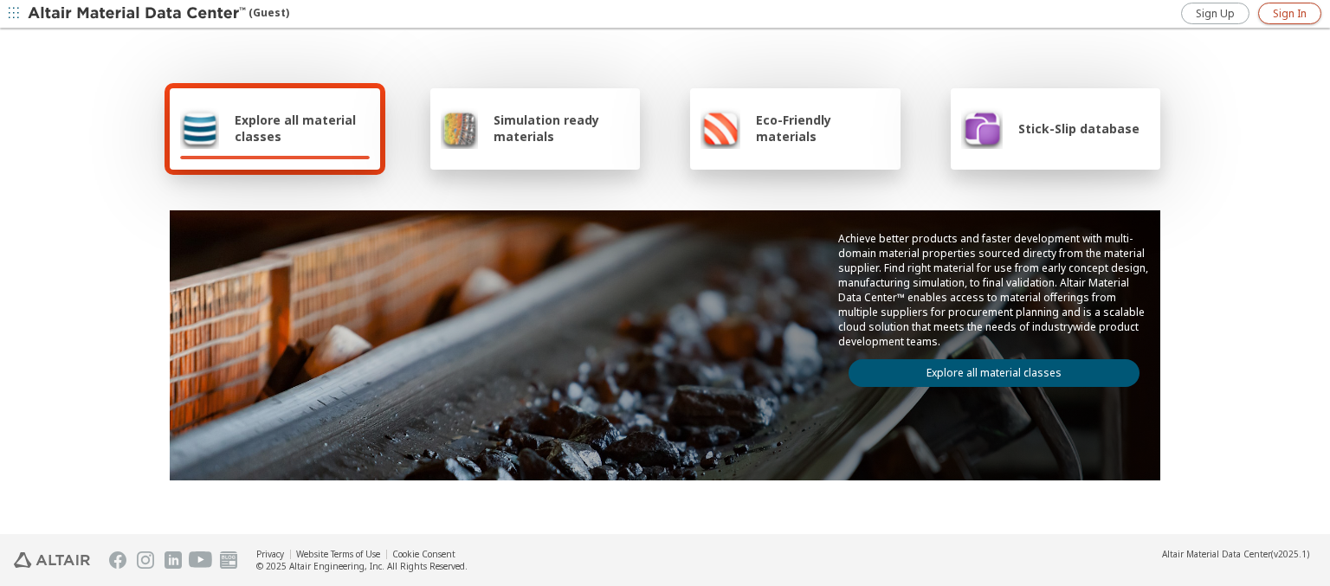 Image resolution: width=1330 pixels, height=586 pixels. Describe the element at coordinates (302, 128) in the screenshot. I see `span: Explore all material classes` at that location.